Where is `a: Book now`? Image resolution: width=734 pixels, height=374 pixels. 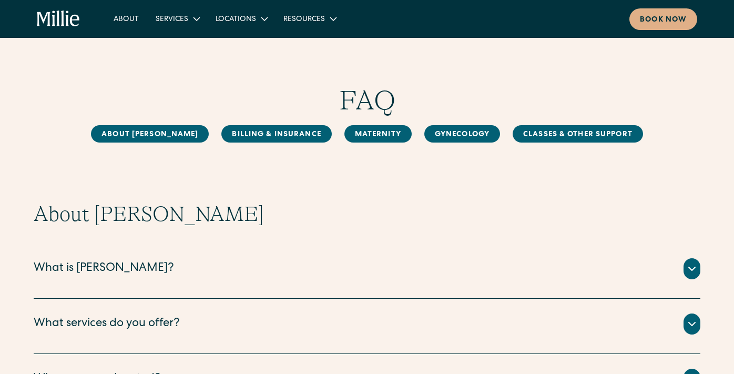
a: Book now is located at coordinates (663, 19).